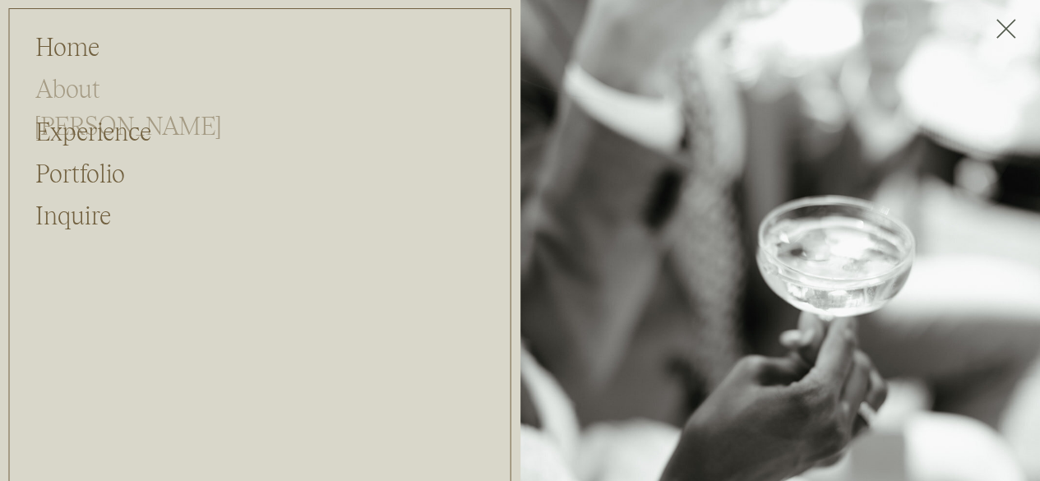 This screenshot has width=1040, height=481. Describe the element at coordinates (107, 129) in the screenshot. I see `a: Experience` at that location.